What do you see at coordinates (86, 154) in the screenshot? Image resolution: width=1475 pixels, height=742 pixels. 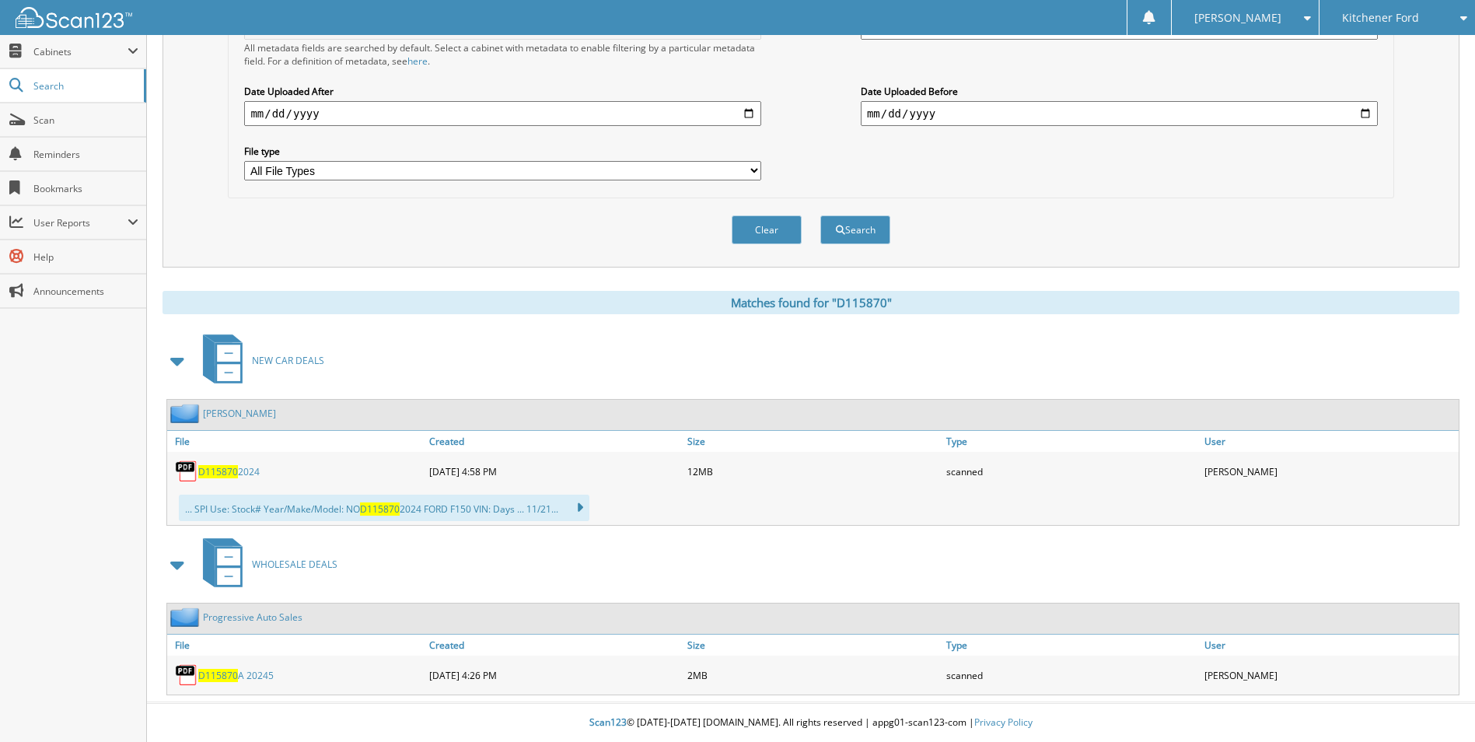 I see `span: Reminders` at bounding box center [86, 154].